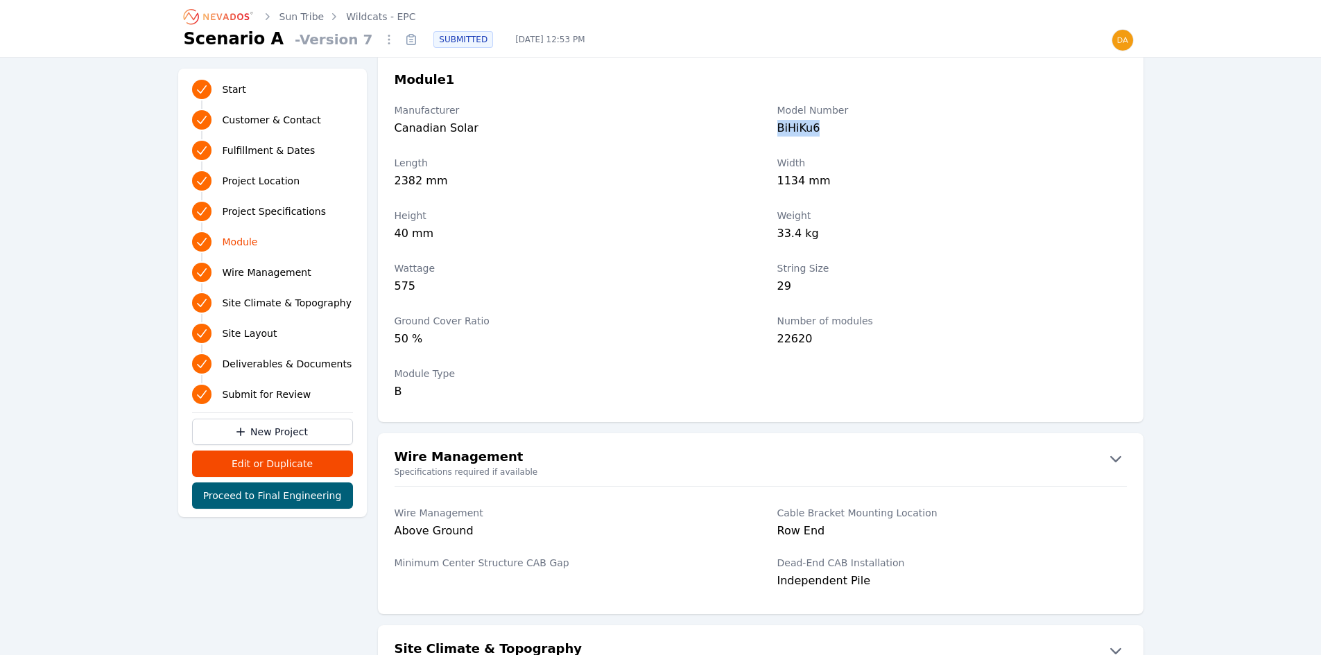  Describe the element at coordinates (381, 17) in the screenshot. I see `a: Wildcats - EPC` at that location.